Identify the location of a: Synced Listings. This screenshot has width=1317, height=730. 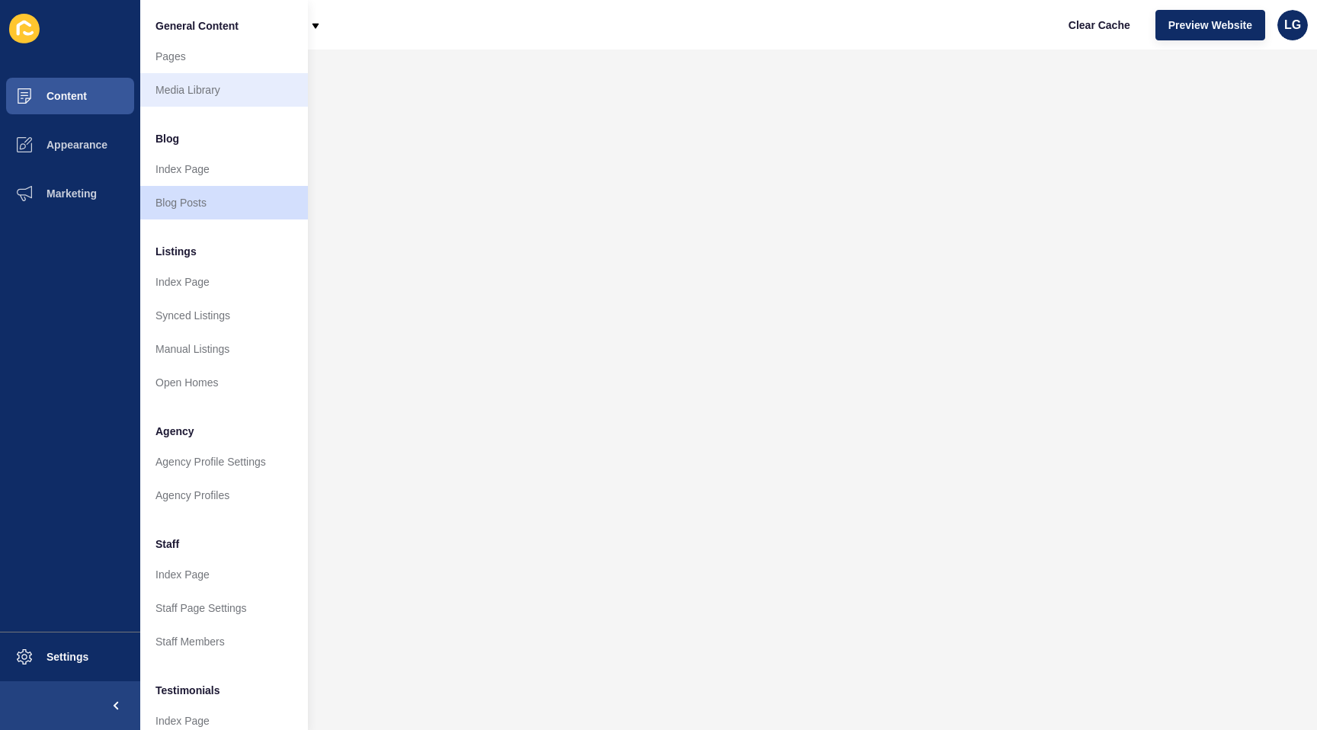
(224, 315).